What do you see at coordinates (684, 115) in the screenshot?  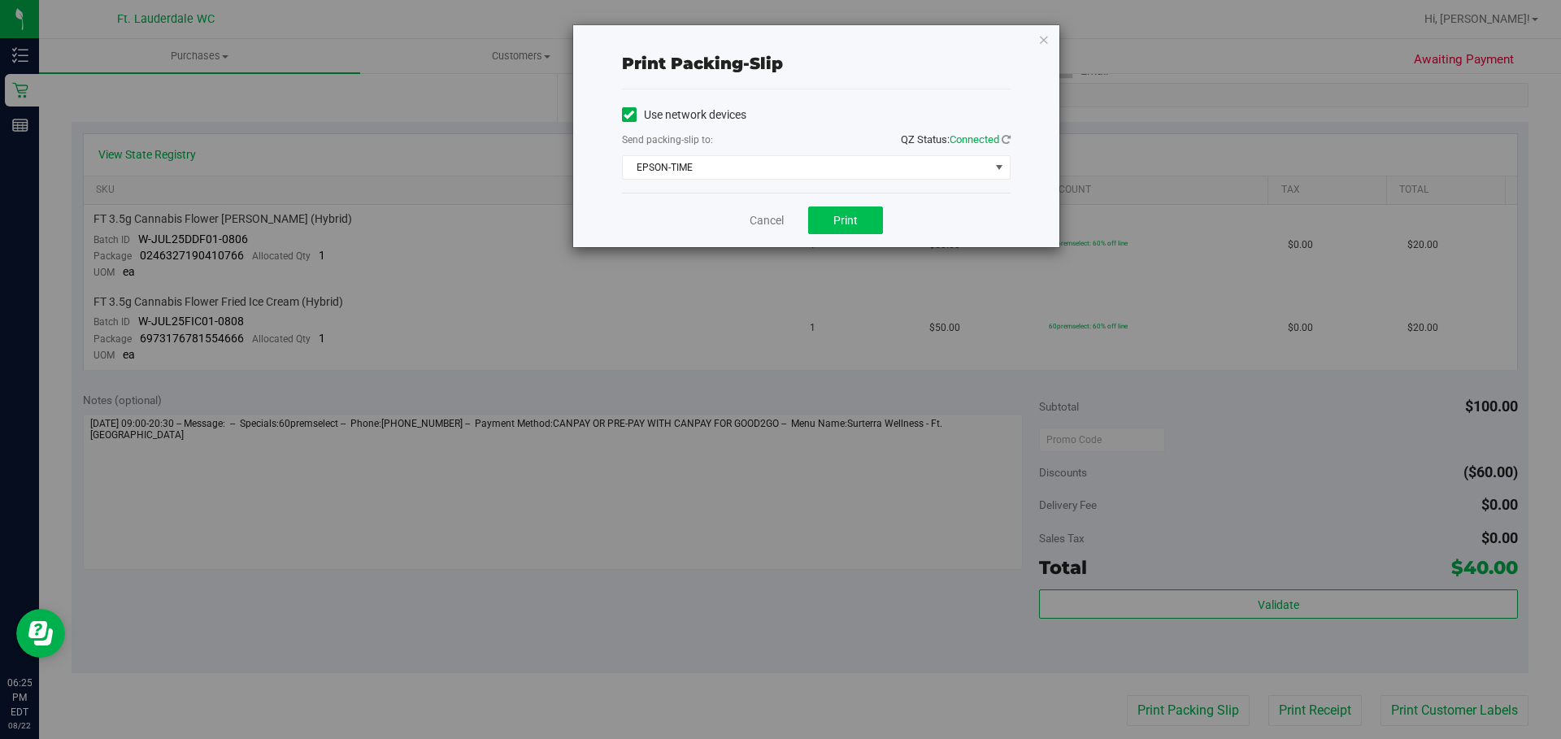 I see `label: Use network devices` at bounding box center [684, 115].